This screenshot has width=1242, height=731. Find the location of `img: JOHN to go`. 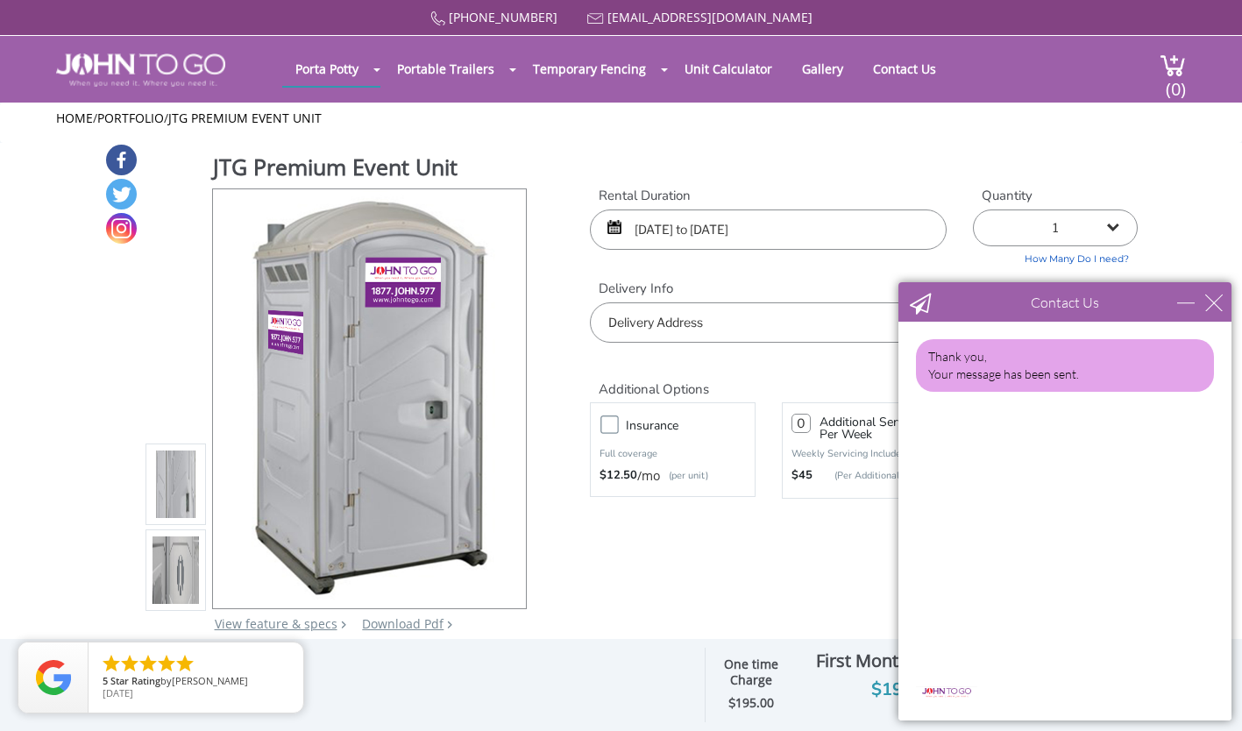

img: JOHN to go is located at coordinates (140, 70).